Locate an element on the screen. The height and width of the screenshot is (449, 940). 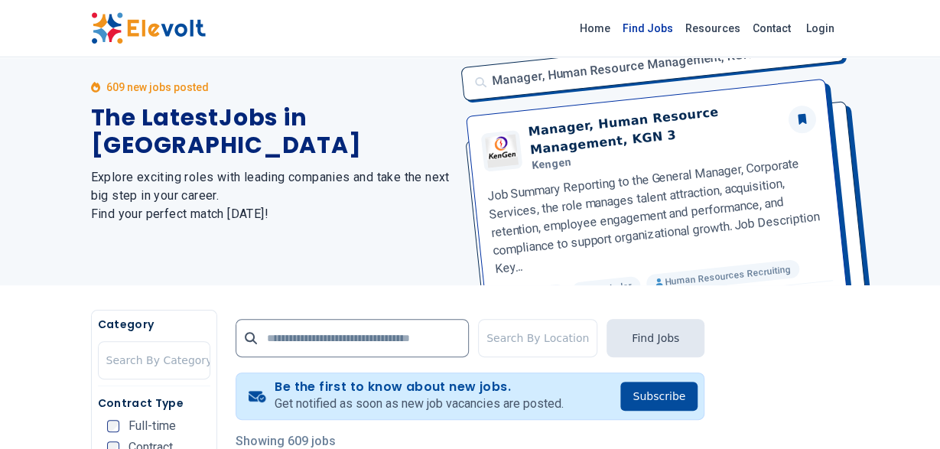
button: Subscribe is located at coordinates (658, 396).